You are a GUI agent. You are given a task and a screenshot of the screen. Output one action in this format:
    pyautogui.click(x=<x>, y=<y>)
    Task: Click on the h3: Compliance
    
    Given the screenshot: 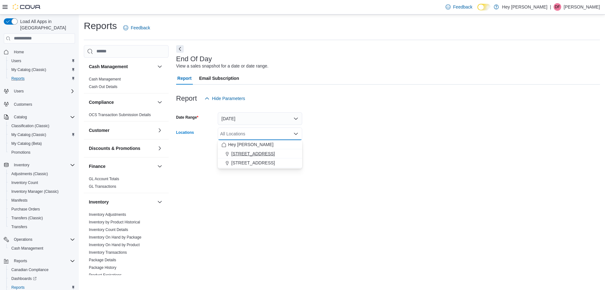 What is the action you would take?
    pyautogui.click(x=101, y=102)
    